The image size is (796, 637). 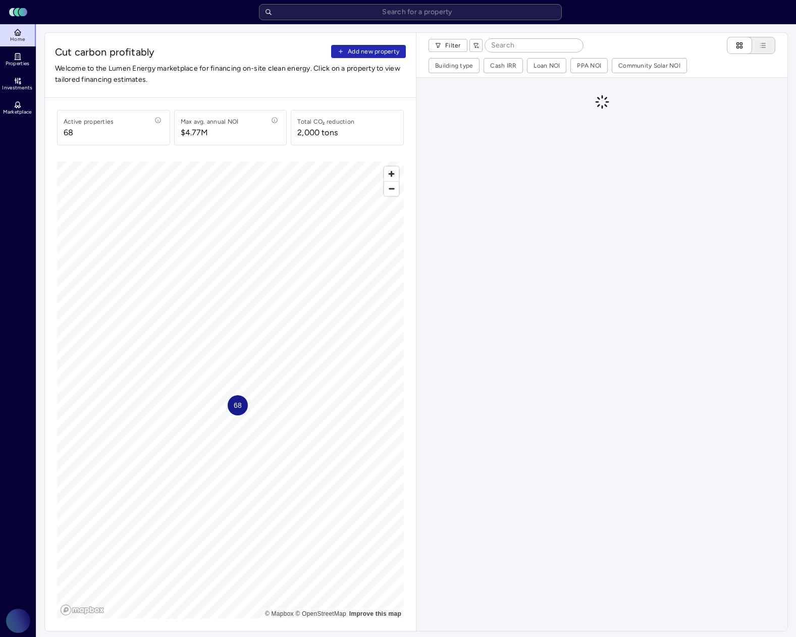 What do you see at coordinates (238, 405) in the screenshot?
I see `div: Map marker` at bounding box center [238, 405].